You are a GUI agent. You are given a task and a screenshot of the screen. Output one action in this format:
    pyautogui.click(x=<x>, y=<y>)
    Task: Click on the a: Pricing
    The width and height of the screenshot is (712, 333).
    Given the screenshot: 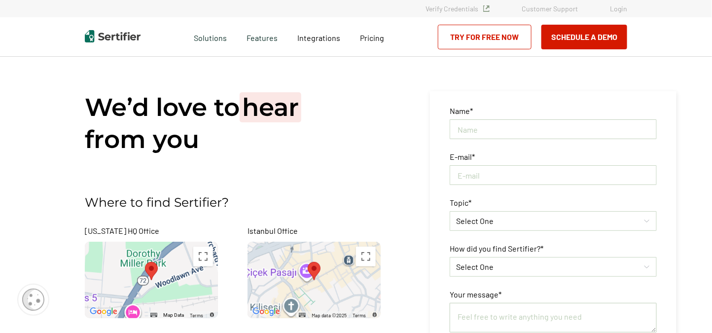 What is the action you would take?
    pyautogui.click(x=372, y=36)
    